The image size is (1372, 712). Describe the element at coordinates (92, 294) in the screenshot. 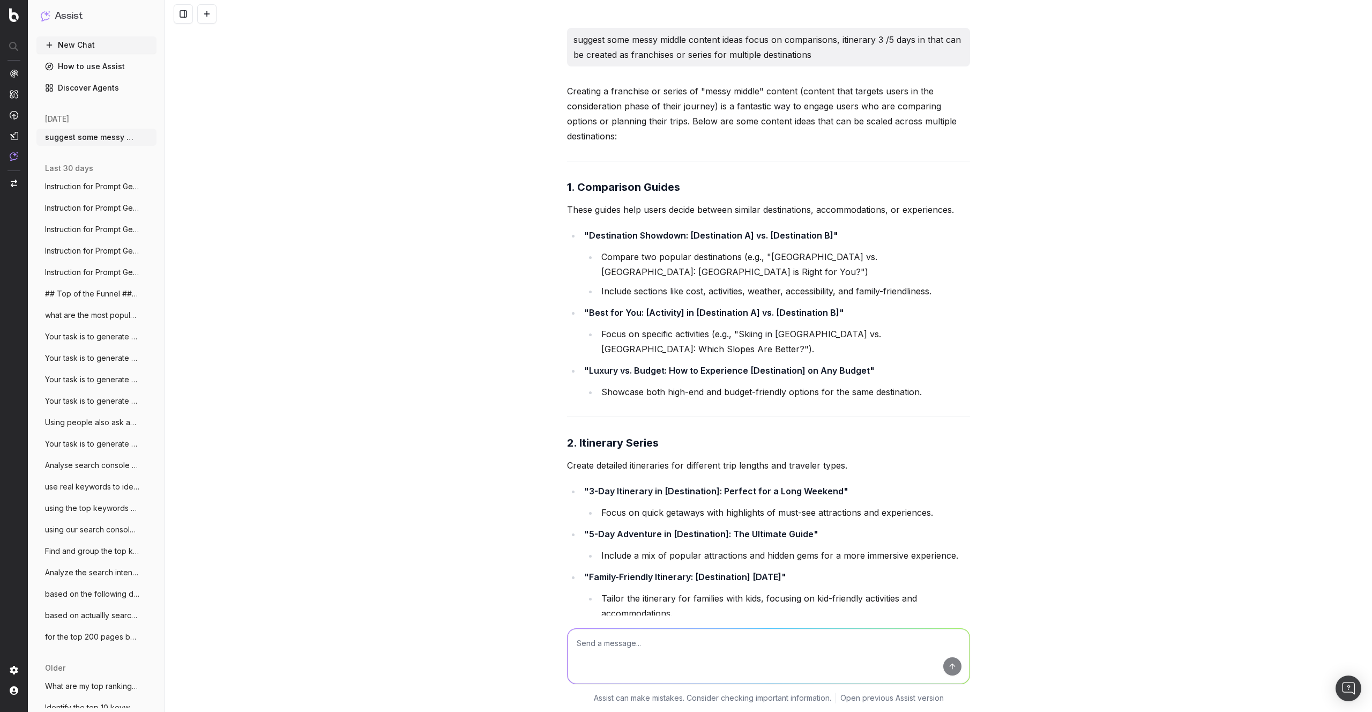

I see `span: ## Top of the Funnel ### Beach Holidays` at that location.